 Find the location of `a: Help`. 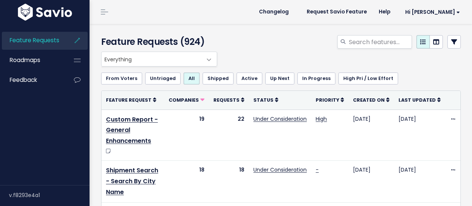

a: Help is located at coordinates (385, 12).